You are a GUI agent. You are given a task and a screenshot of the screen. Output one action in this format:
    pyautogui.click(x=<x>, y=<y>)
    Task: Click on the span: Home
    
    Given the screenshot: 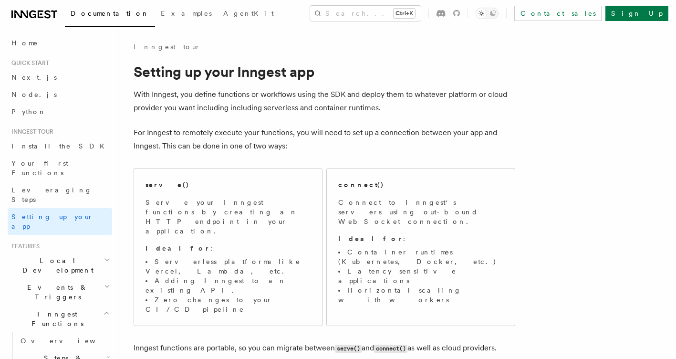 What is the action you would take?
    pyautogui.click(x=25, y=43)
    